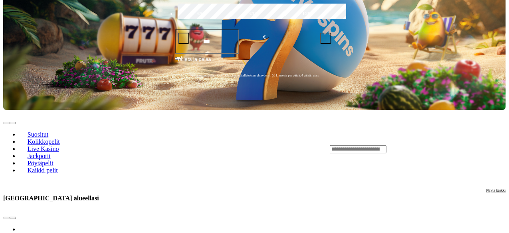 The width and height of the screenshot is (509, 233). I want to click on a: Kolikkopelit, so click(43, 142).